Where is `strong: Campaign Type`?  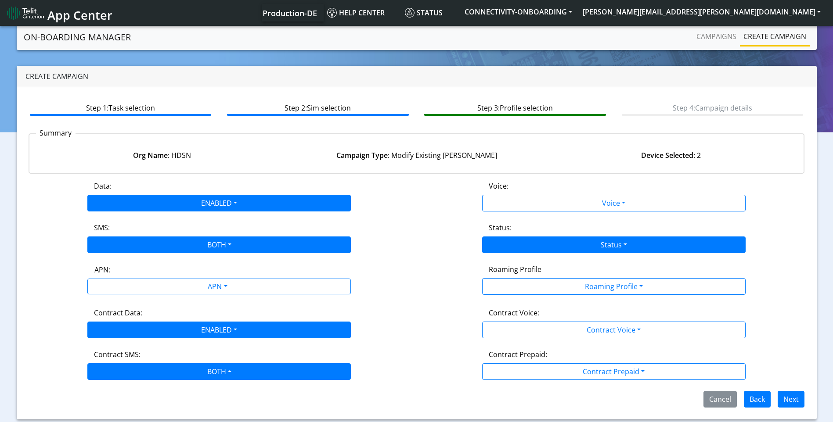
strong: Campaign Type is located at coordinates (362, 155).